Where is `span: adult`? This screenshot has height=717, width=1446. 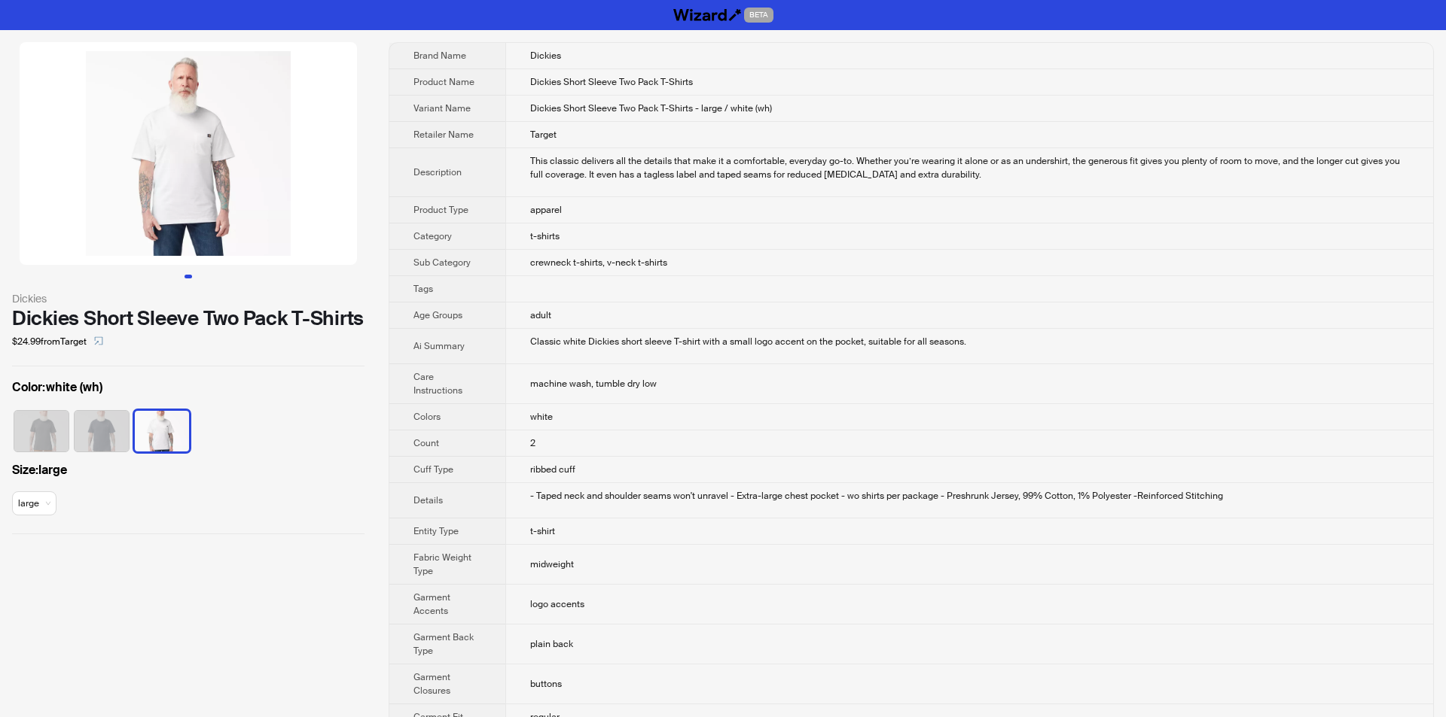
span: adult is located at coordinates (541, 315).